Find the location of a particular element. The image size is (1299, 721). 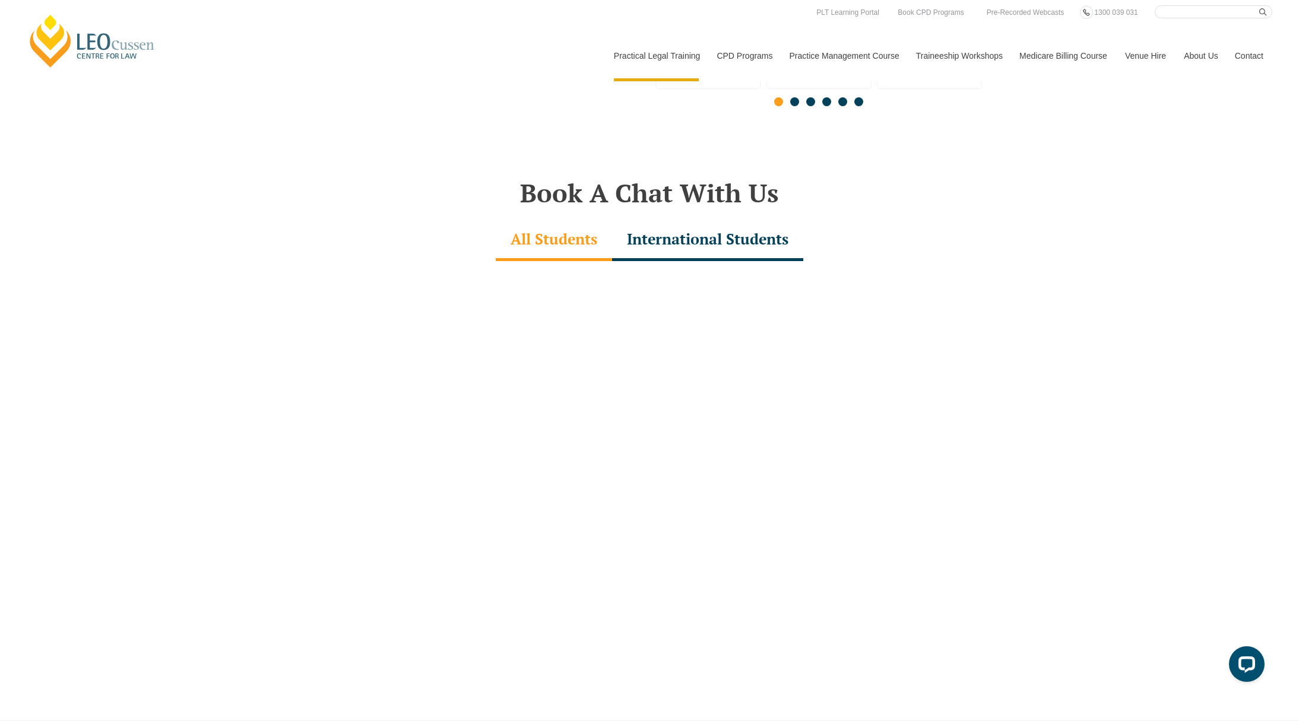

span: Go to slide 5 is located at coordinates (842, 102).